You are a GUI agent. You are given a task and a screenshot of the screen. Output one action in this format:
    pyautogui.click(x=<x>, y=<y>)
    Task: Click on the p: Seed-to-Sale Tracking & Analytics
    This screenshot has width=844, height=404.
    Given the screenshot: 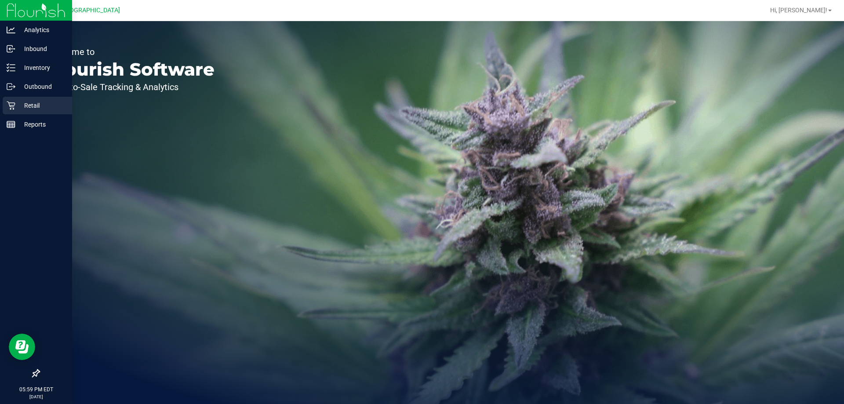 What is the action you would take?
    pyautogui.click(x=131, y=87)
    